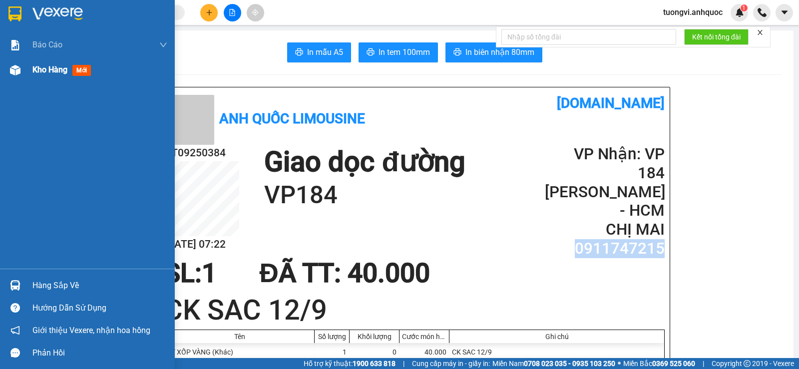 The image size is (799, 369). I want to click on img: logo-vxr, so click(15, 14).